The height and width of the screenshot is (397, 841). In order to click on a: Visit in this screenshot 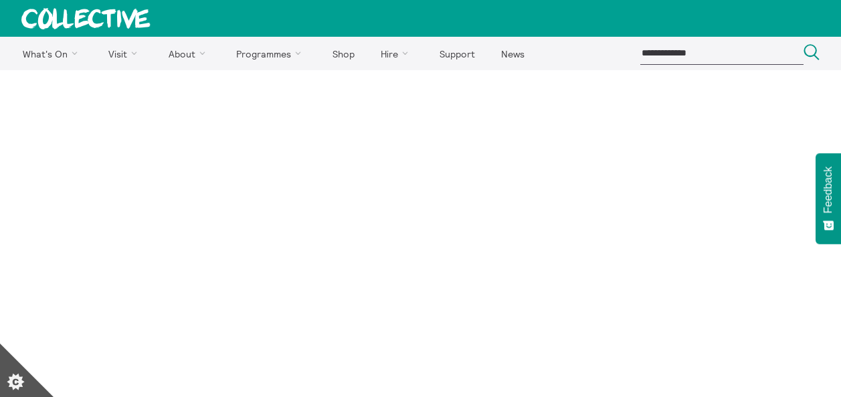, I will do `click(126, 53)`.